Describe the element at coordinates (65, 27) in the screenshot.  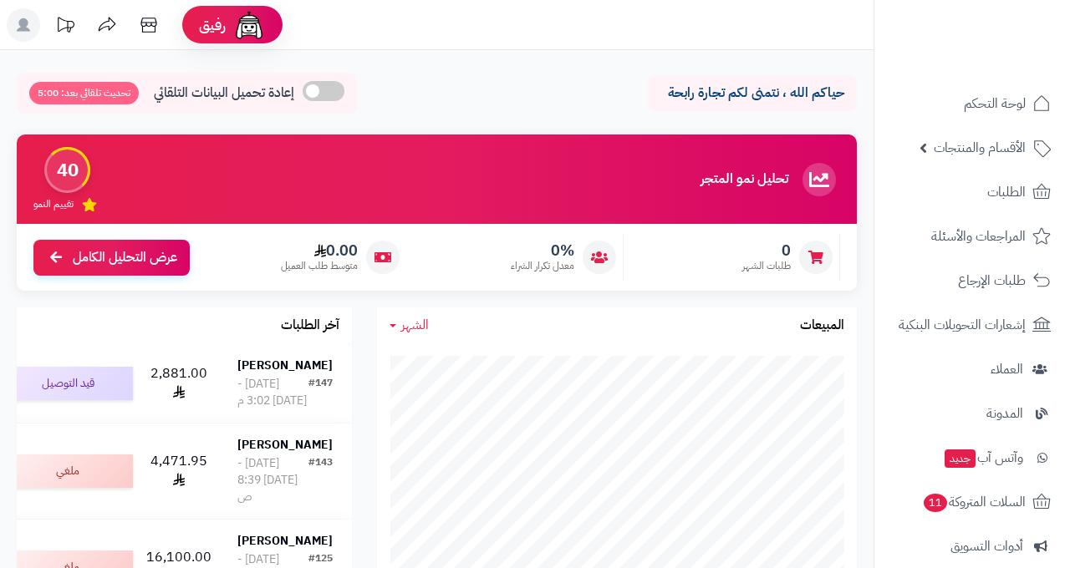
I see `a: تحديثات المنصة` at that location.